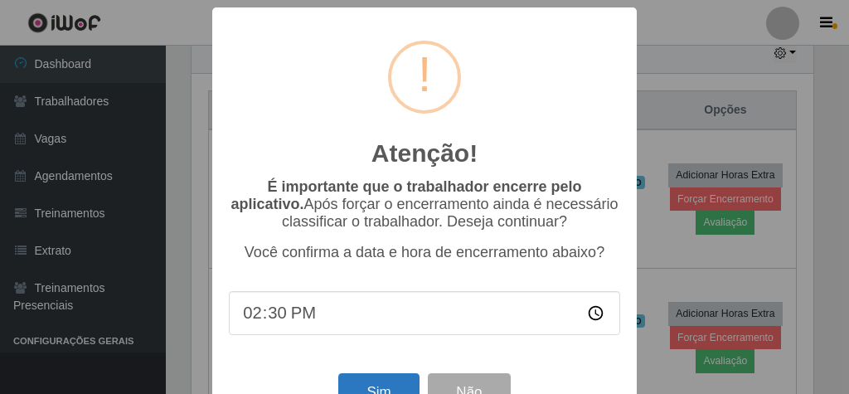 The image size is (849, 394). Describe the element at coordinates (406, 195) in the screenshot. I see `b: É importante que o trabalhador encerre pelo aplicativo.` at that location.